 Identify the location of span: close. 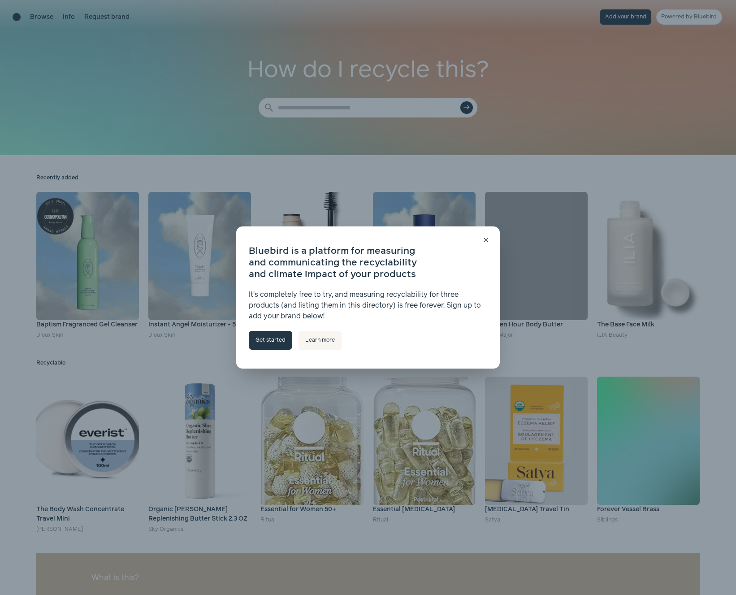
(486, 240).